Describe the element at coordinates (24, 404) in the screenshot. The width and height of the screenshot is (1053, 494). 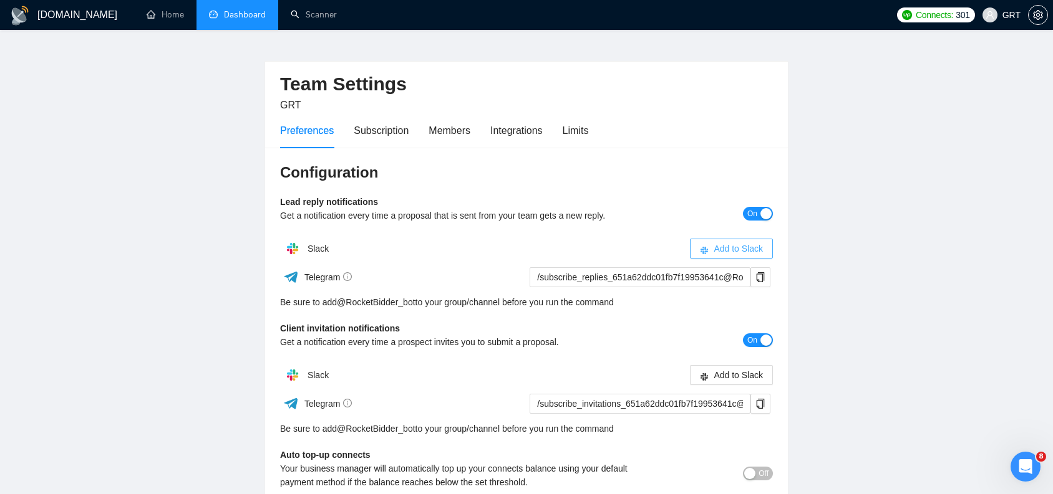
I see `button: Emoji picker` at that location.